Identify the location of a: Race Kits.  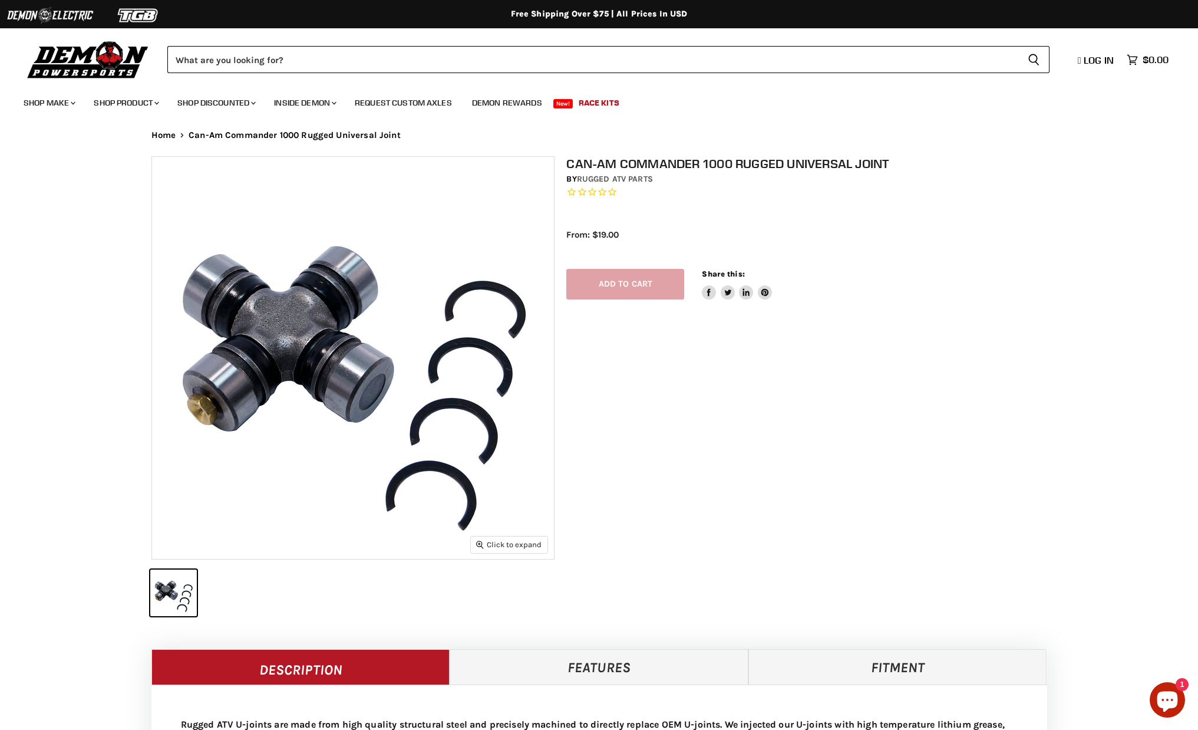
(599, 103).